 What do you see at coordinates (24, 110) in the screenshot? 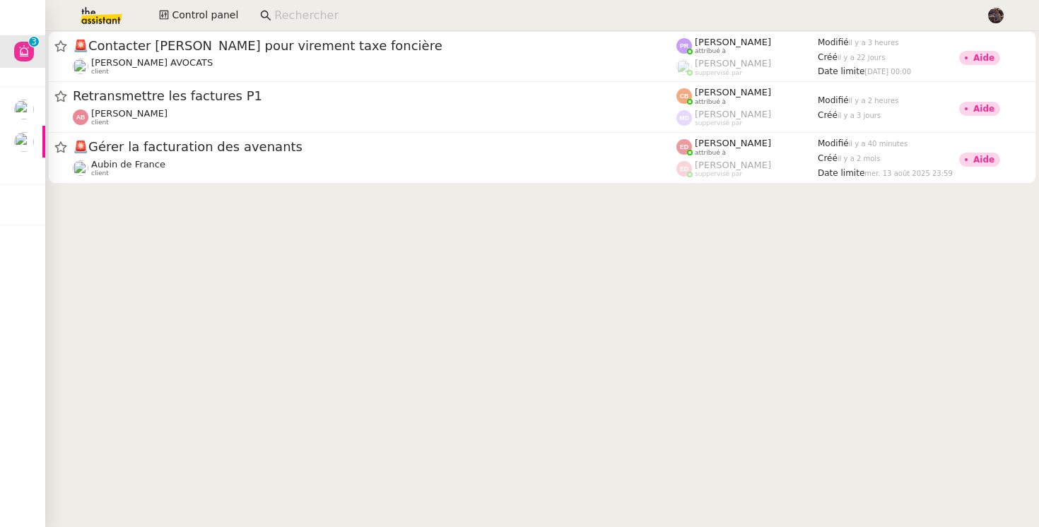
I see `img: users%2FvmnJXRNjGXZGy0gQLmH5CrabyCb2%2Favatar%2F07c9d9ad-5b06-45ca-8944-a3daedea5428` at bounding box center [24, 110].